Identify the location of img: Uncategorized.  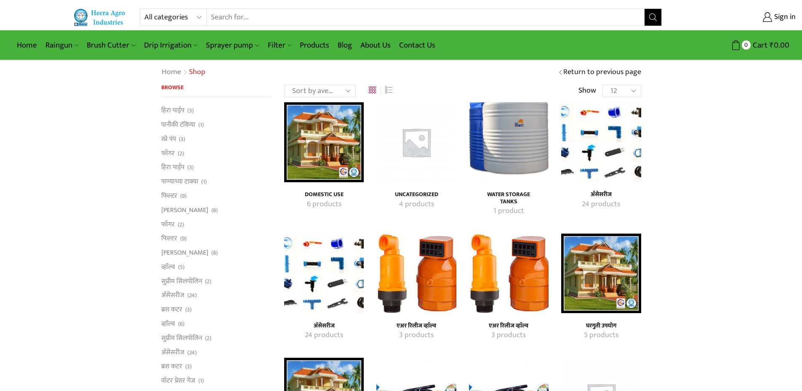
(416, 142).